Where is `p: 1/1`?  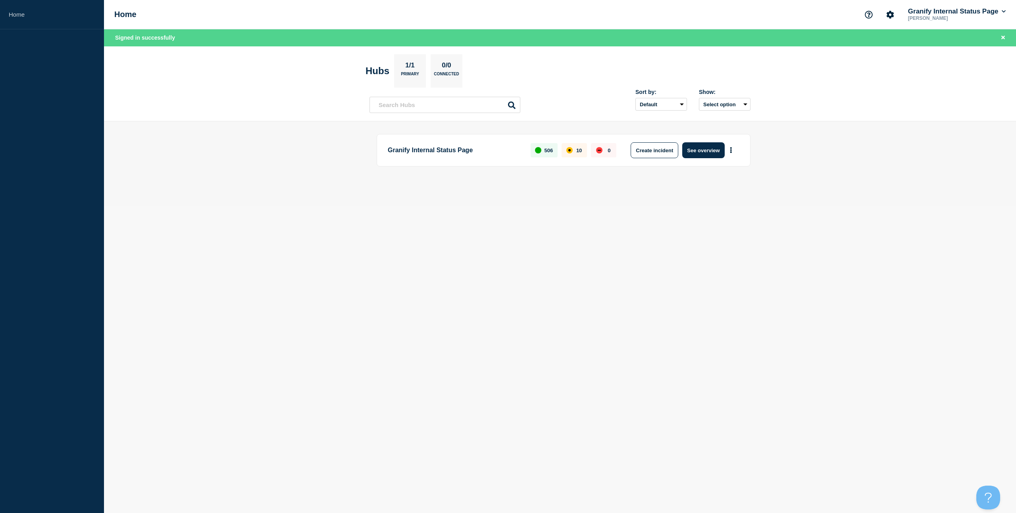 p: 1/1 is located at coordinates (410, 67).